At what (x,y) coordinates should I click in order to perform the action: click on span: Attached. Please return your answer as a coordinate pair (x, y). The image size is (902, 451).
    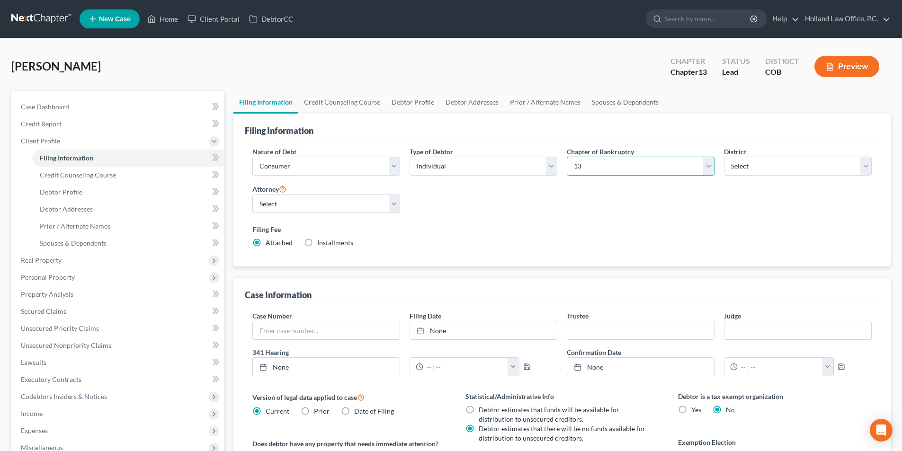
    Looking at the image, I should click on (279, 242).